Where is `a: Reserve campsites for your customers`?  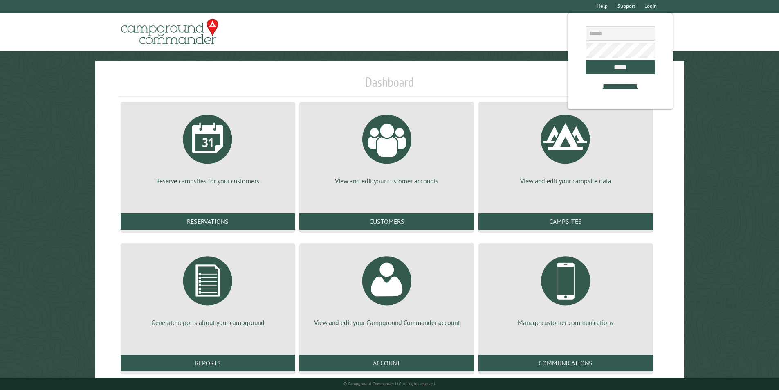 a: Reserve campsites for your customers is located at coordinates (208, 147).